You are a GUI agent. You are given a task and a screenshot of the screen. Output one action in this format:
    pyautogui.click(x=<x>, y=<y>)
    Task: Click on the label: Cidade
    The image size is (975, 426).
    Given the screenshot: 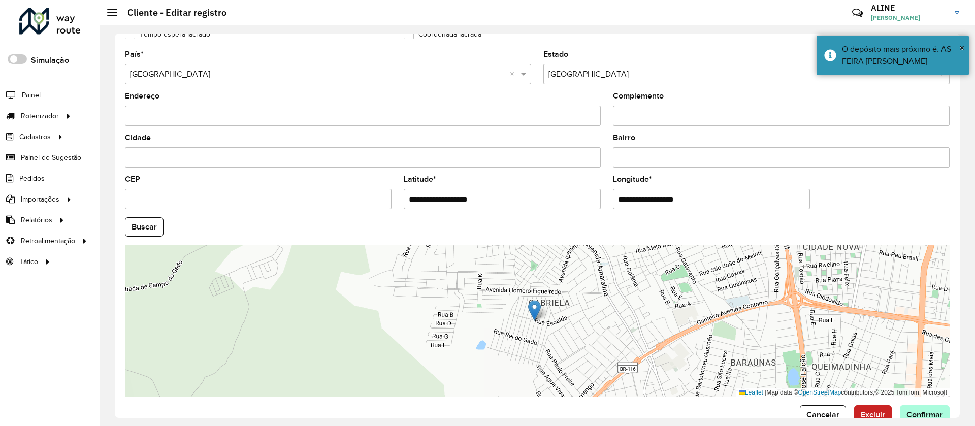 What is the action you would take?
    pyautogui.click(x=138, y=138)
    